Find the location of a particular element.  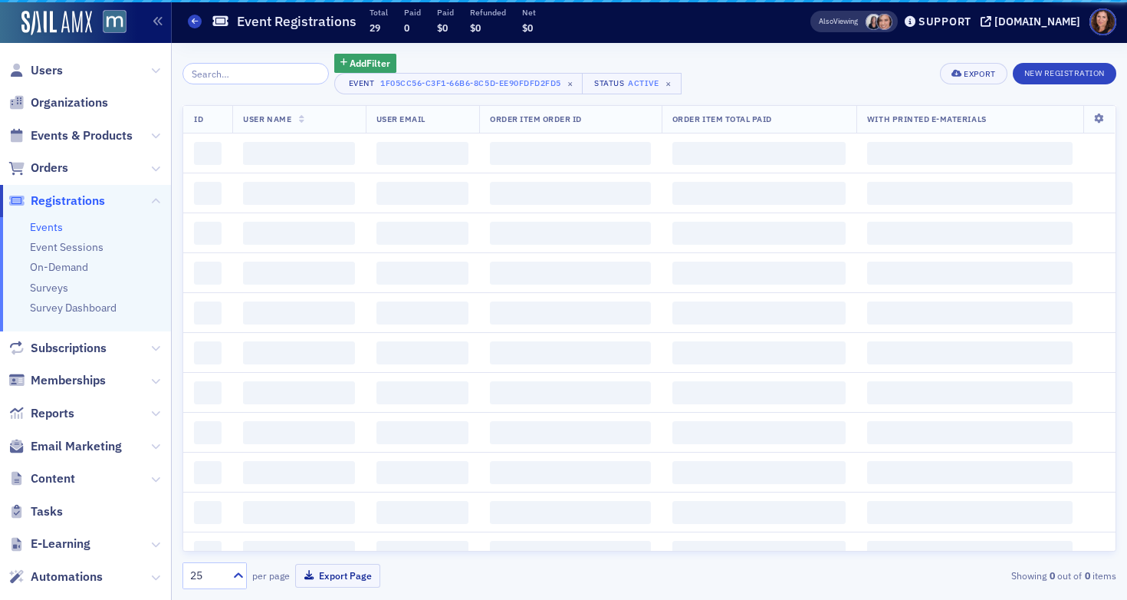

span: E-Learning is located at coordinates (61, 544).